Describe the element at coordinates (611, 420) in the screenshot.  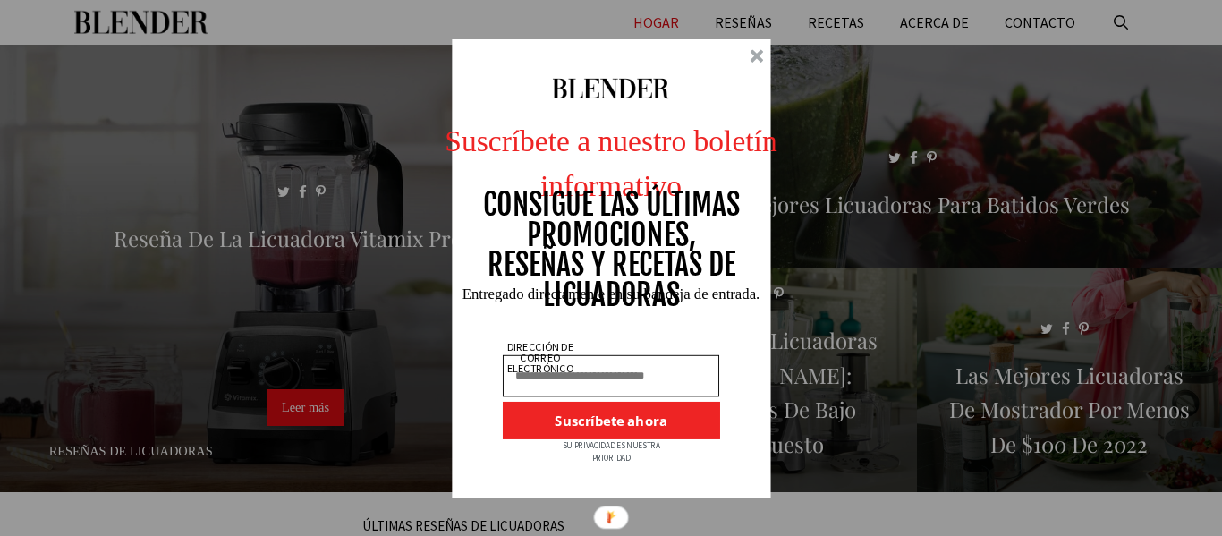
I see `font: Suscríbete ahora` at that location.